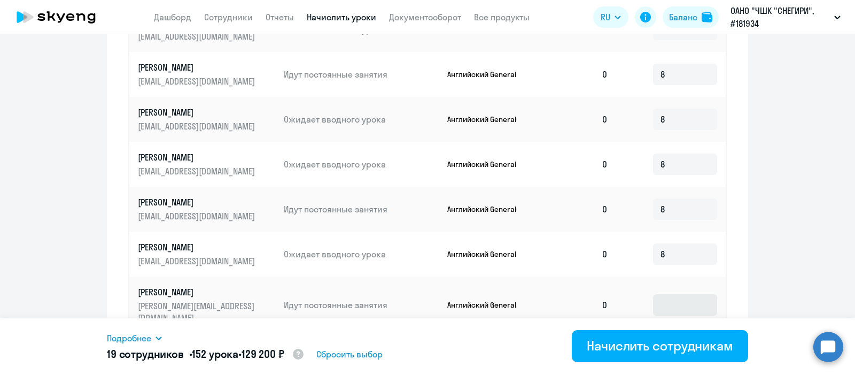 The width and height of the screenshot is (855, 374). Describe the element at coordinates (660, 345) in the screenshot. I see `div: Начислить сотрудникам` at that location.